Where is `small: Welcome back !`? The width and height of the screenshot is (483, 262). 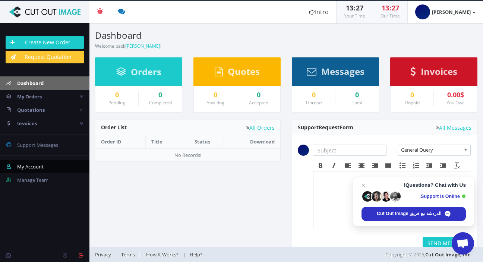 small: Welcome back ! is located at coordinates (128, 46).